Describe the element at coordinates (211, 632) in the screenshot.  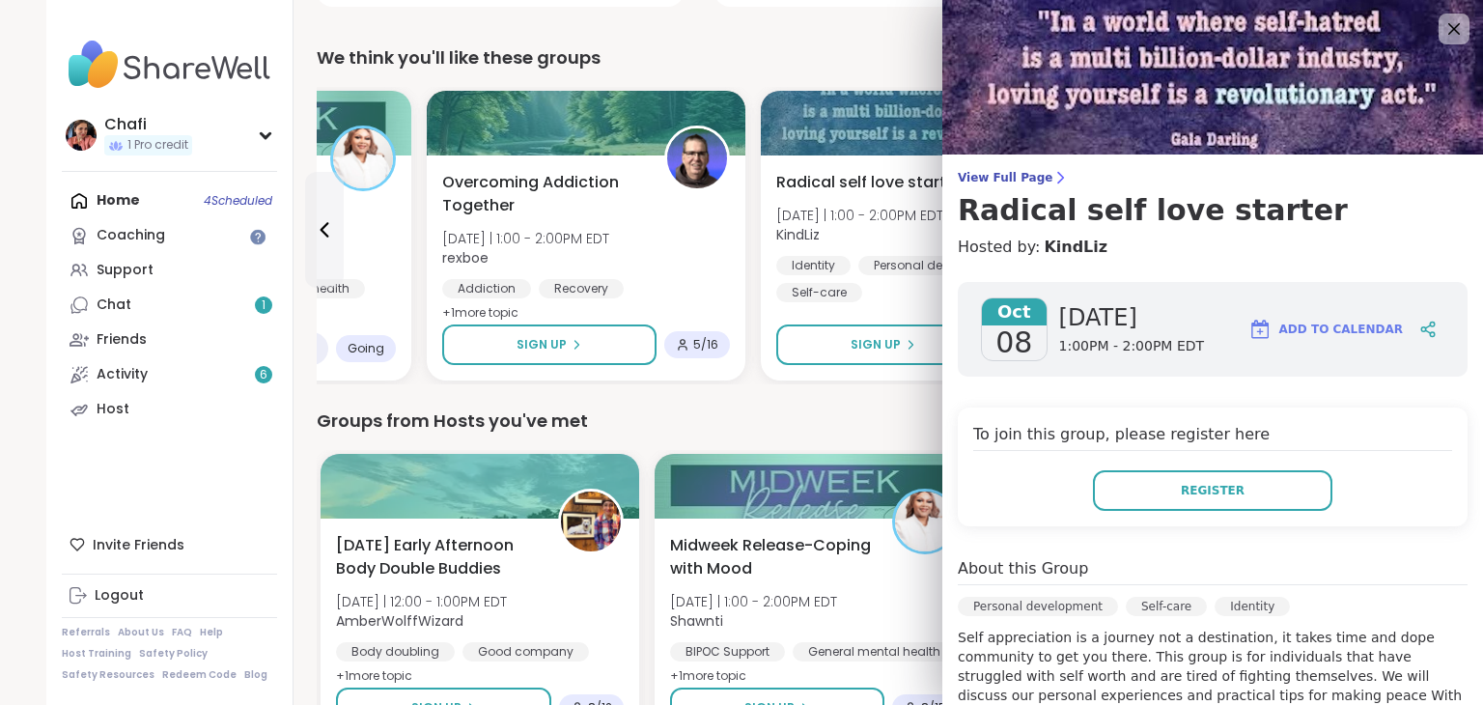
I see `a: Help` at that location.